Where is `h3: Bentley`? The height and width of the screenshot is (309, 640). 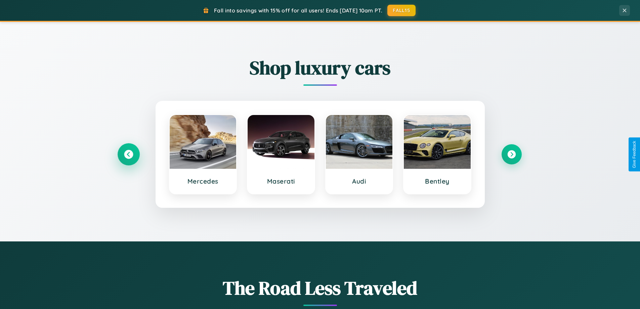
h3: Bentley is located at coordinates (437, 181).